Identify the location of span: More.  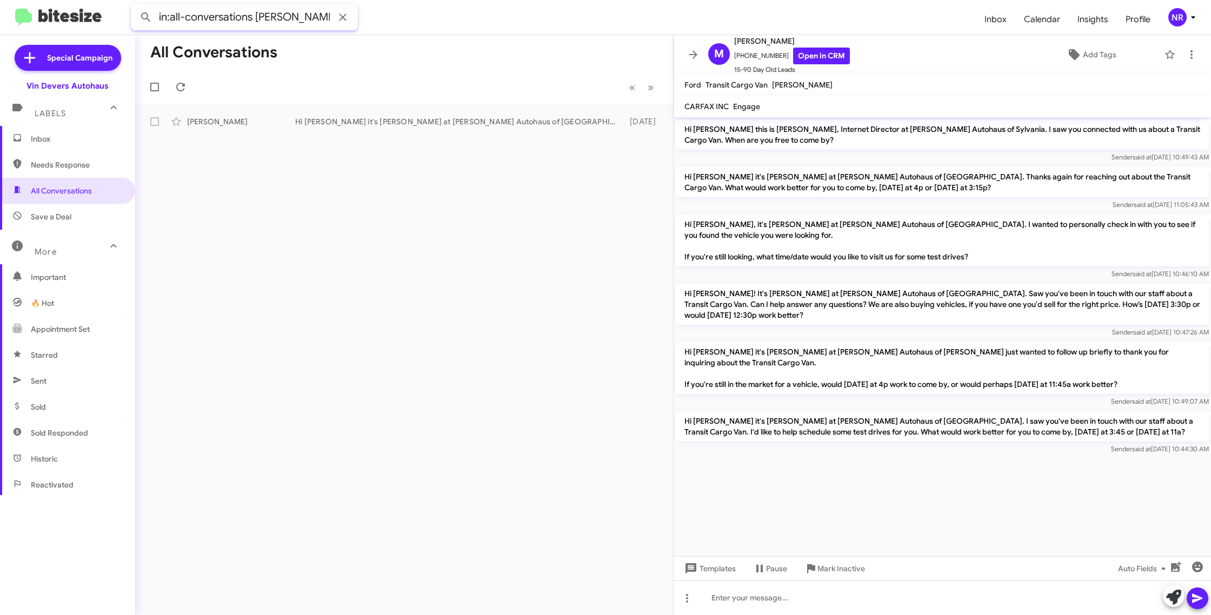
(45, 252).